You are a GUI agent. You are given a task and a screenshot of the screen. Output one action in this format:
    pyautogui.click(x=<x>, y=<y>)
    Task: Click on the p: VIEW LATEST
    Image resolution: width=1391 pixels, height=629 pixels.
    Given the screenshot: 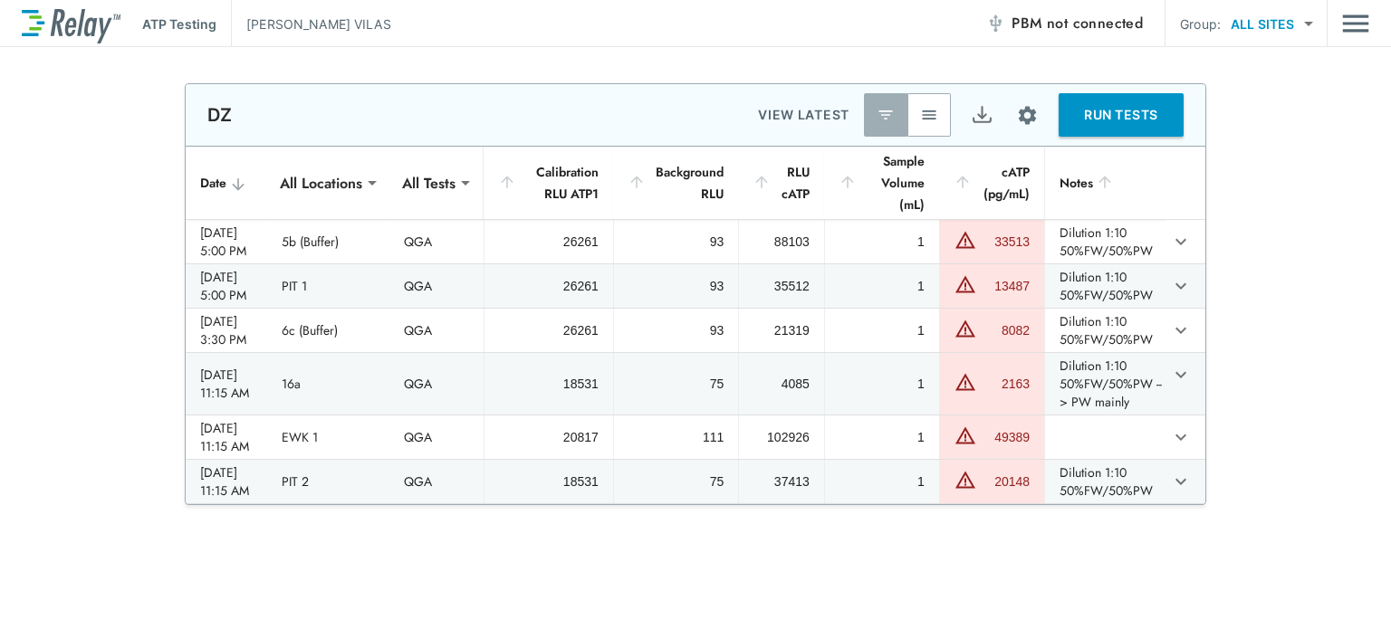 What is the action you would take?
    pyautogui.click(x=803, y=115)
    